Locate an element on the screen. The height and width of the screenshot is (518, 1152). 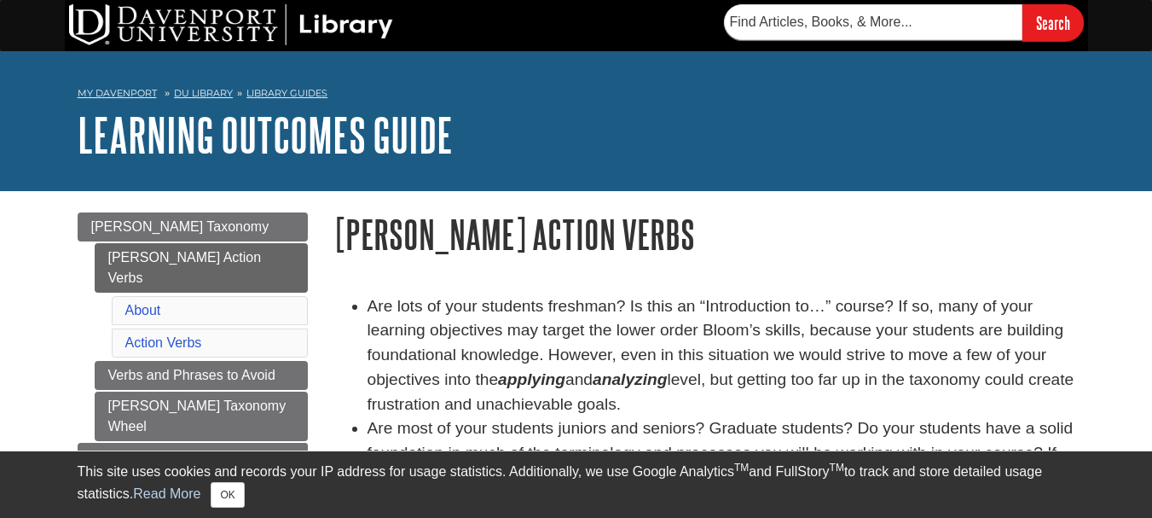
a: DU Library is located at coordinates (203, 93).